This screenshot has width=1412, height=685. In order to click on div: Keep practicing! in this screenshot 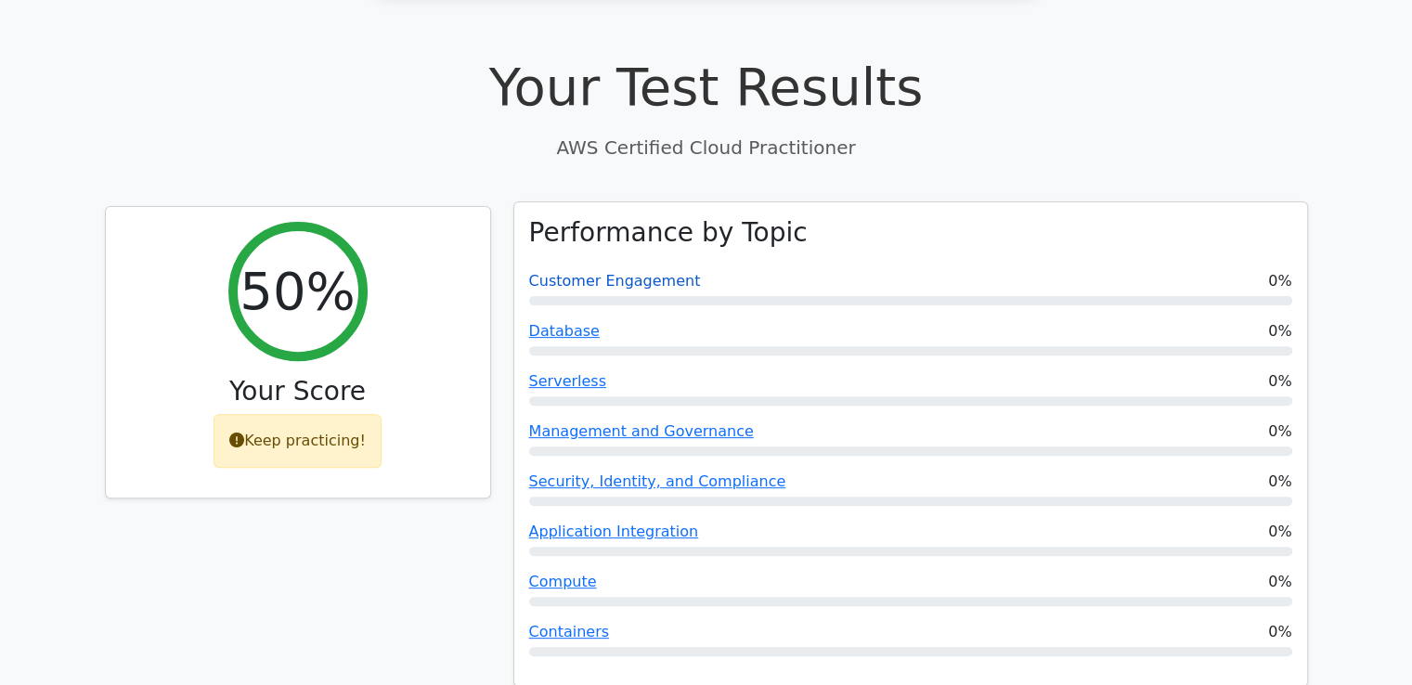, I will do `click(297, 441)`.